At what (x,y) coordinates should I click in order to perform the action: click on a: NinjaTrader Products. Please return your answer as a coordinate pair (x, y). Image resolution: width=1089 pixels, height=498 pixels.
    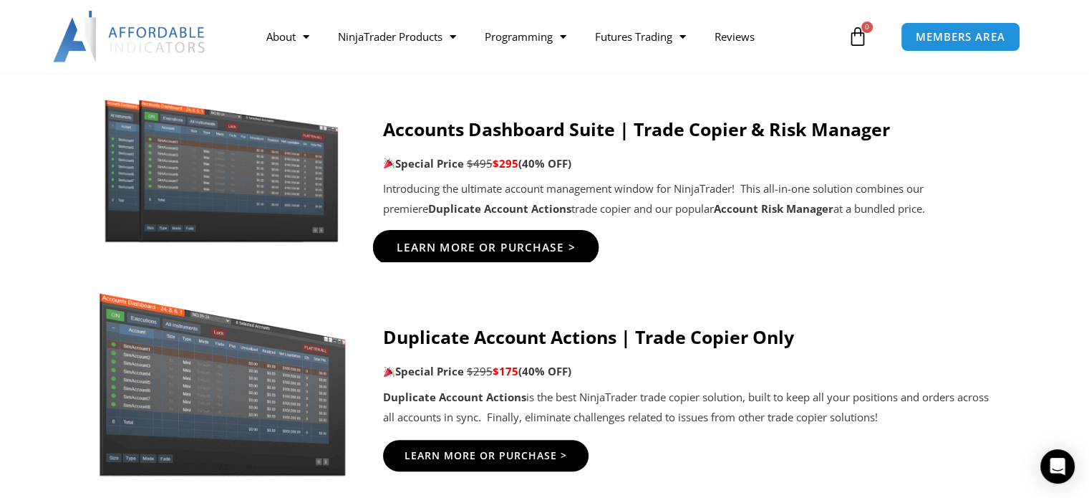
    Looking at the image, I should click on (397, 37).